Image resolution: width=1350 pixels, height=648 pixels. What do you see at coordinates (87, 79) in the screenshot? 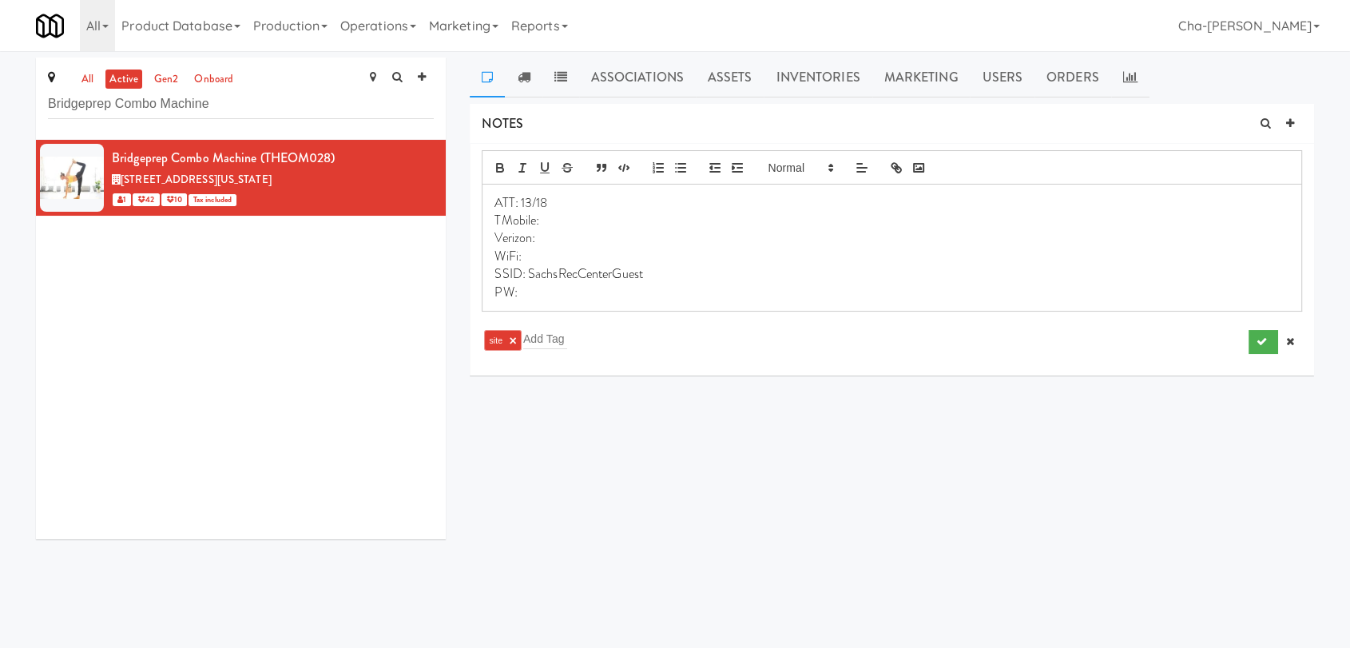
I see `a: all` at bounding box center [87, 79].